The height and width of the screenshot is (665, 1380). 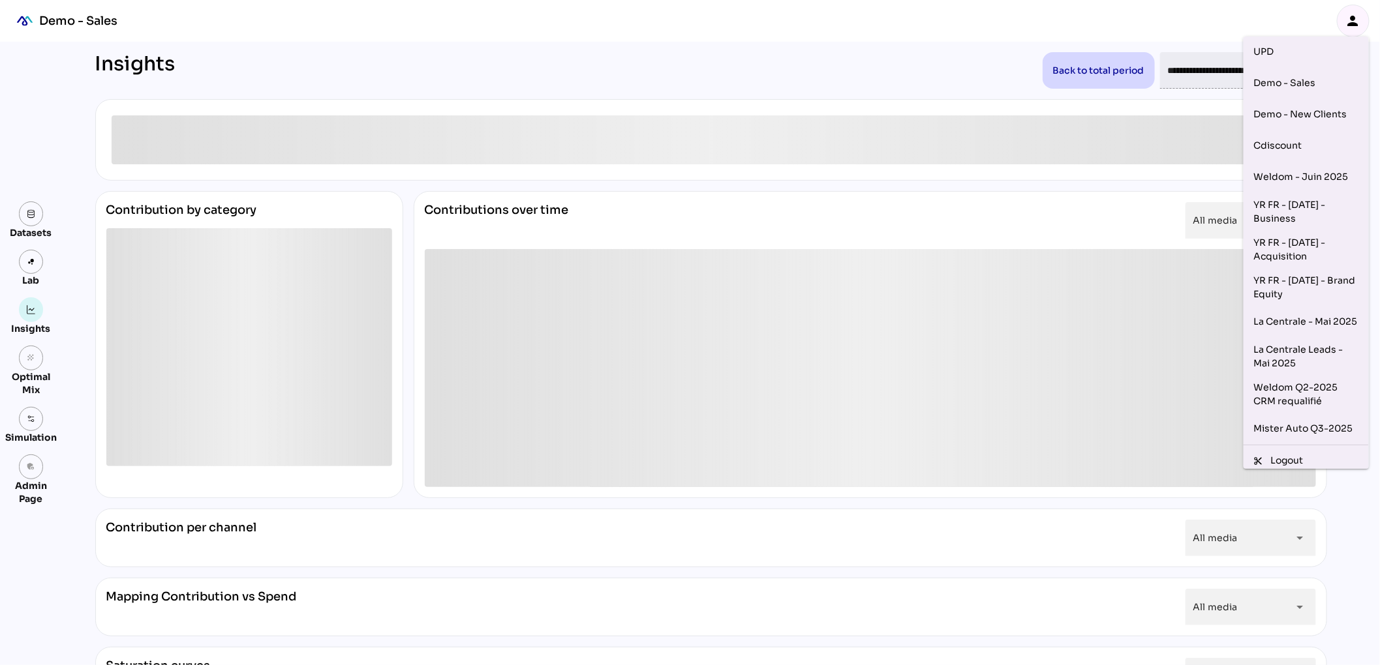 I want to click on div: Mister Auto Q3-2025, so click(x=1306, y=429).